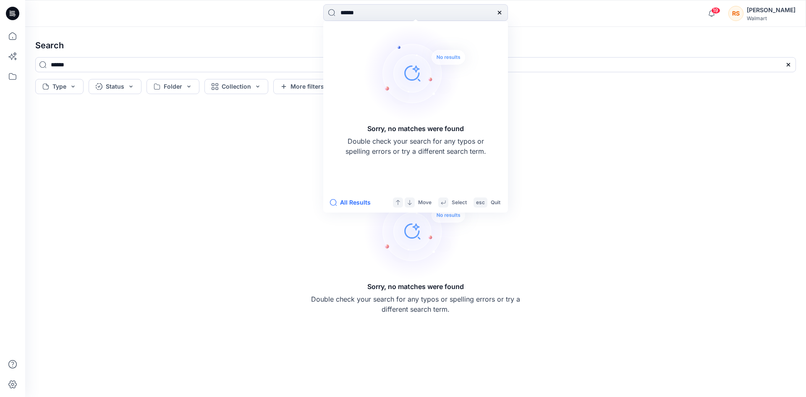 Image resolution: width=806 pixels, height=397 pixels. What do you see at coordinates (353, 202) in the screenshot?
I see `a: All Results` at bounding box center [353, 202].